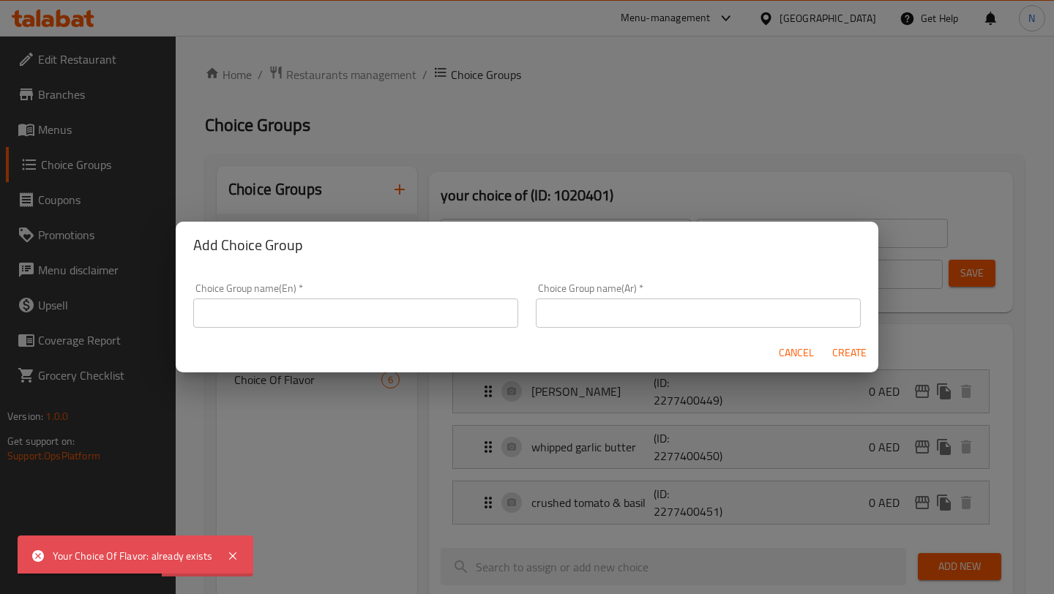 The height and width of the screenshot is (594, 1054). I want to click on button: Create, so click(849, 353).